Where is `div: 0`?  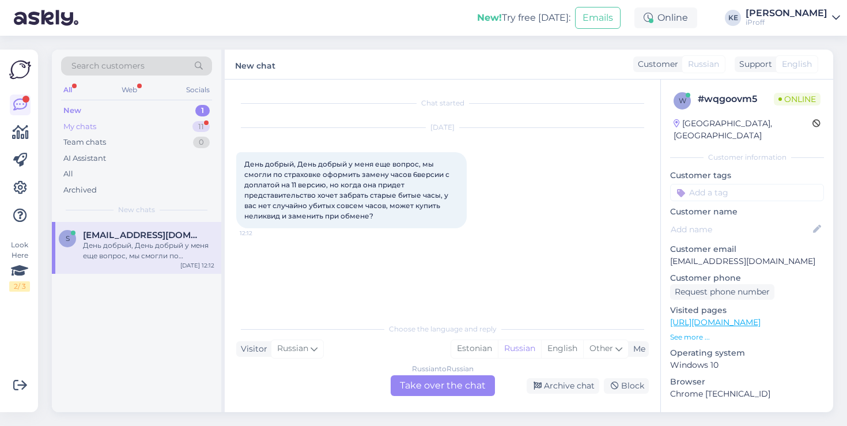 div: 0 is located at coordinates (201, 142).